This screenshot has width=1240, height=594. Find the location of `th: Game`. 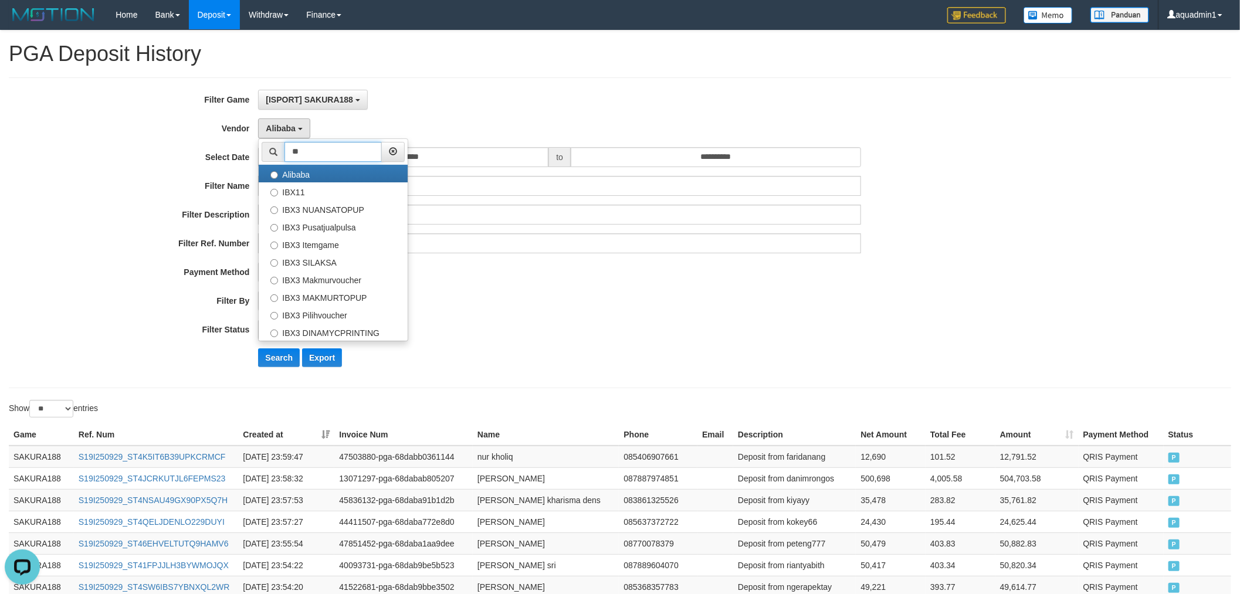

th: Game is located at coordinates (41, 435).